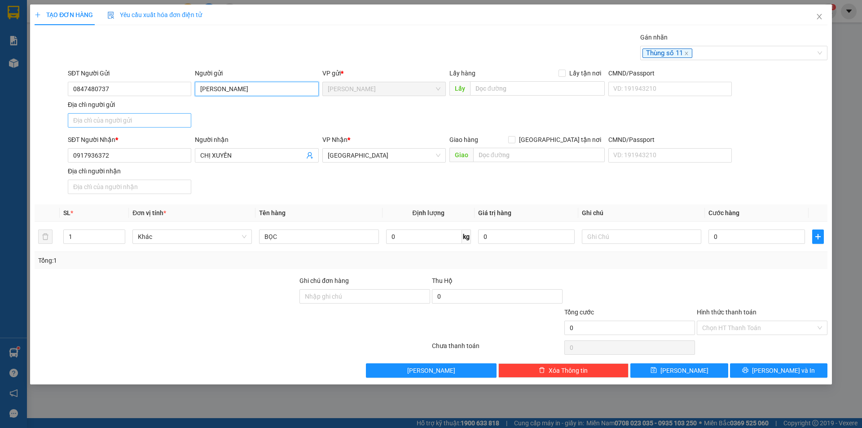 Image resolution: width=862 pixels, height=428 pixels. What do you see at coordinates (723, 213) in the screenshot?
I see `span: Cước hàng` at bounding box center [723, 213].